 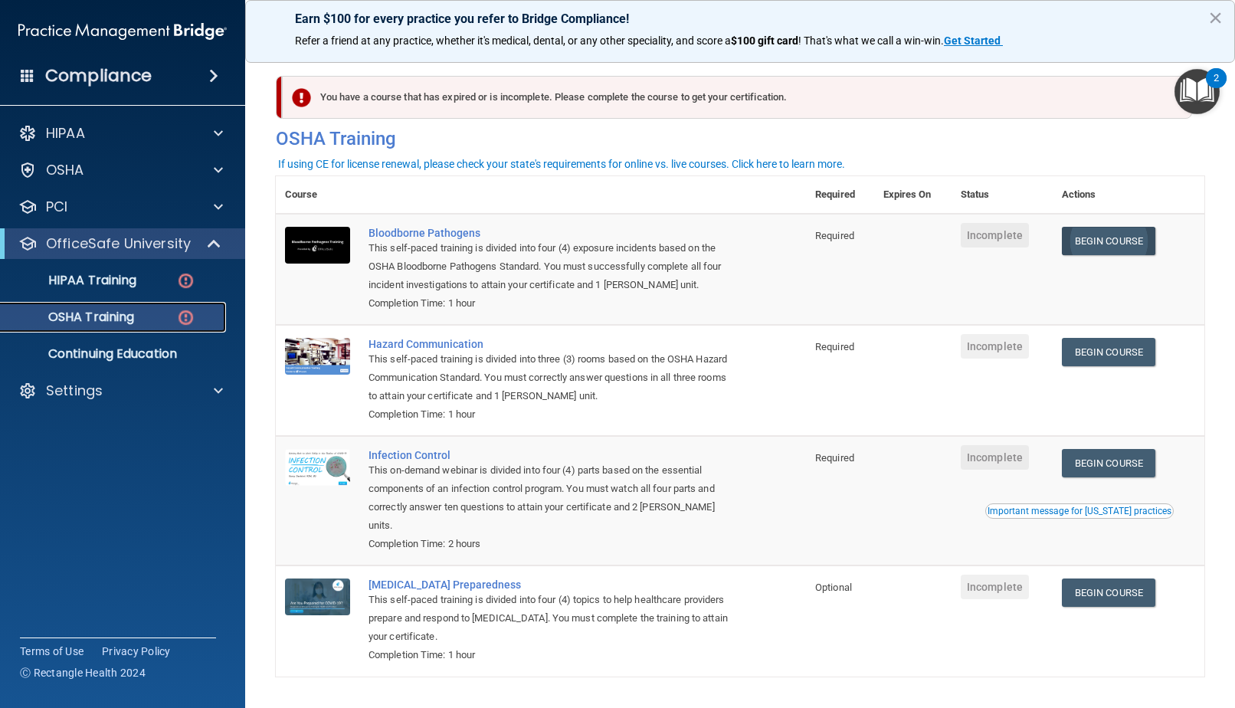 I want to click on span: Ⓒ Rectangle Health 2024, so click(x=83, y=673).